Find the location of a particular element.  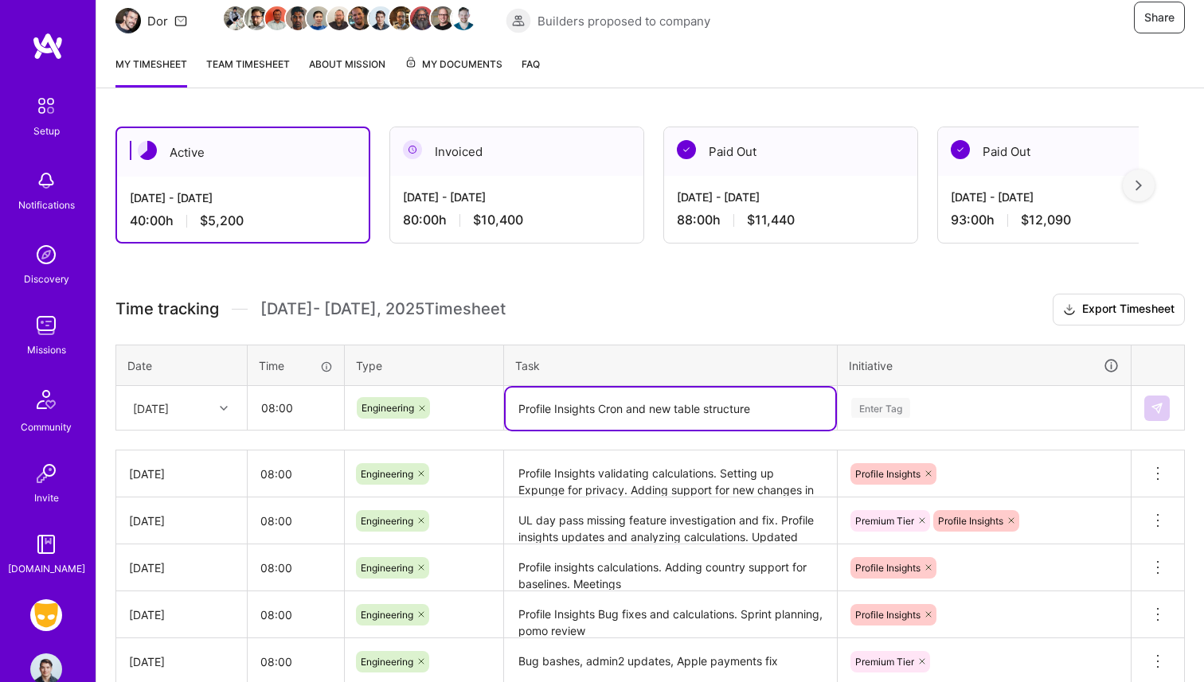

i: icon Chevron is located at coordinates (224, 408).